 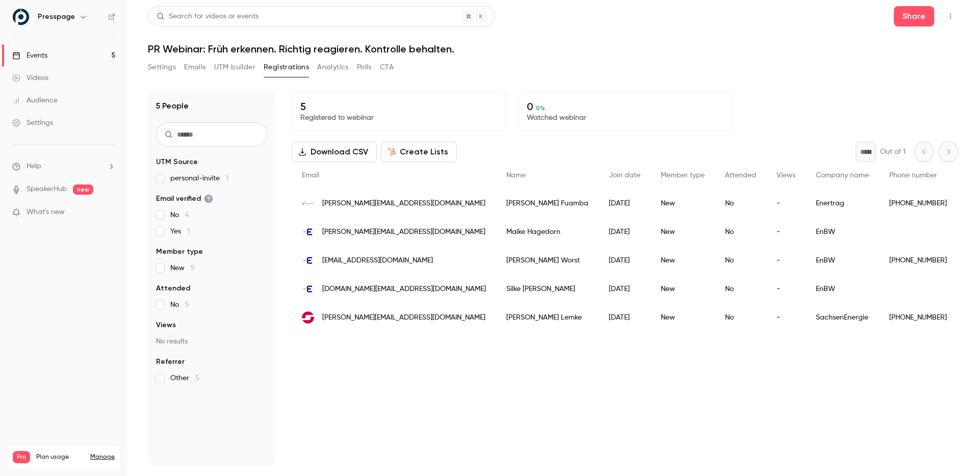 I want to click on img: Presspage, so click(x=21, y=17).